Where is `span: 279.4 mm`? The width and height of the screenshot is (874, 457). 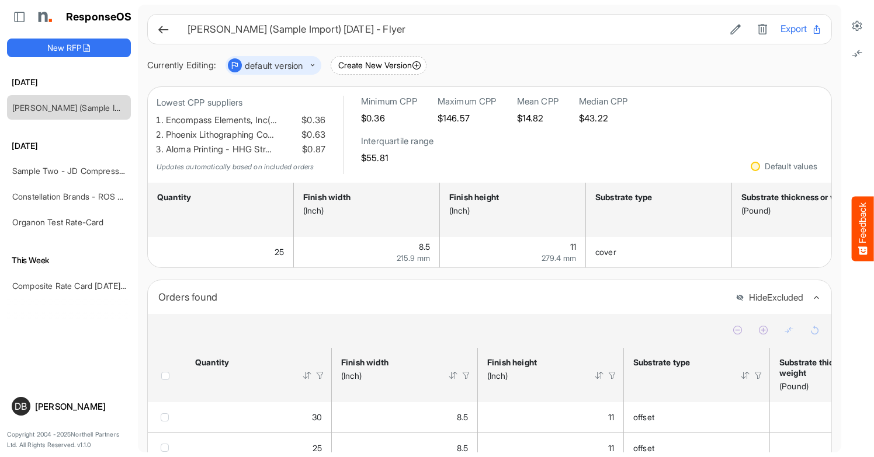
span: 279.4 mm is located at coordinates (559, 258).